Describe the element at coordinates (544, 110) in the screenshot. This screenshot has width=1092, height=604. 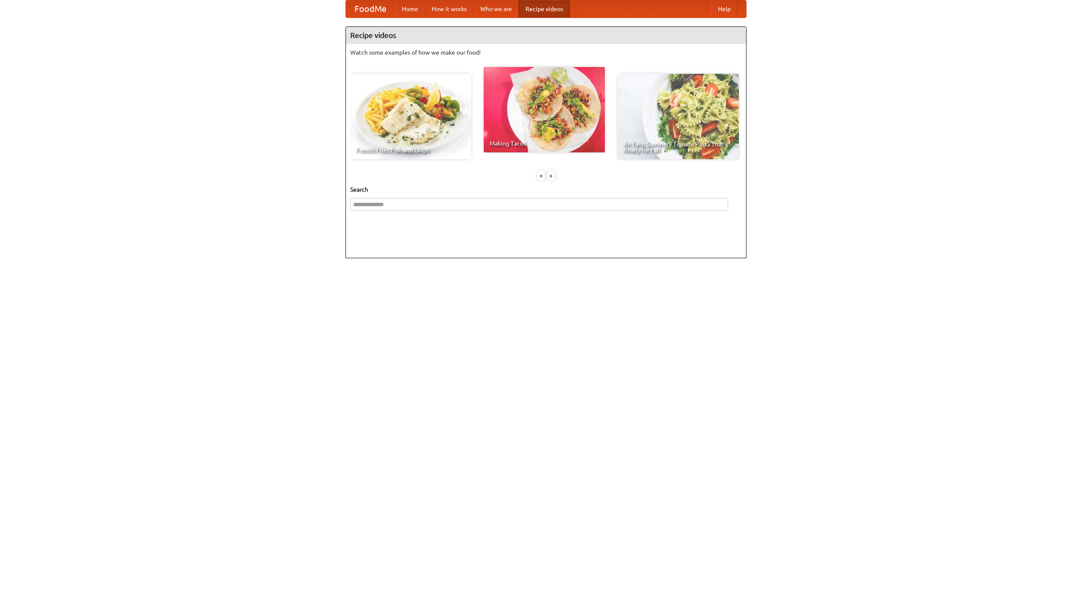
I see `a: Making Tacos` at that location.